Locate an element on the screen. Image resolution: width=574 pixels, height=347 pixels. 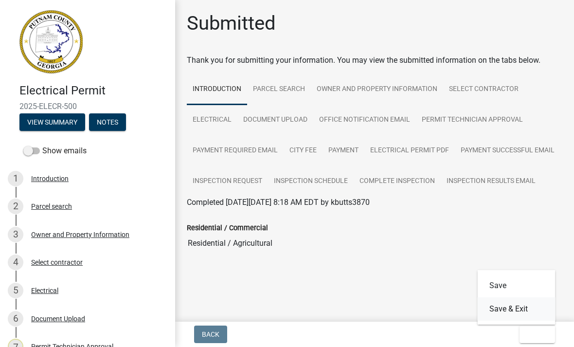
a: Payment Required Email is located at coordinates (235, 151).